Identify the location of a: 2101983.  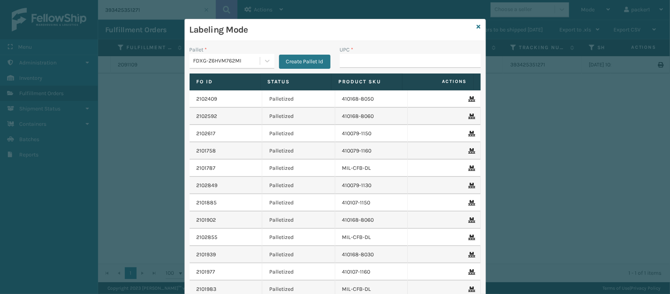
(207, 289).